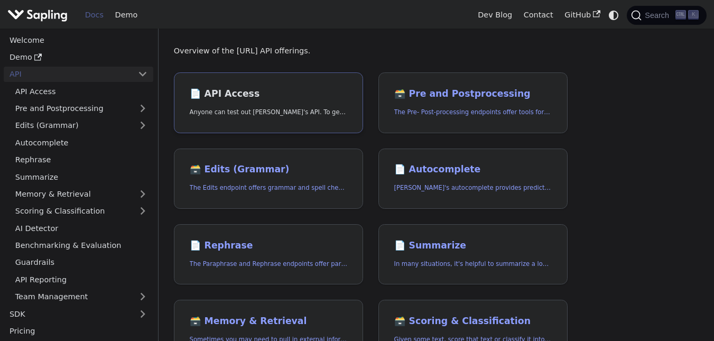 This screenshot has width=714, height=341. What do you see at coordinates (473, 112) in the screenshot?
I see `p: The Pre- Post-processing endpoints offer tools for preparing your text data for ingestation as we...` at bounding box center [473, 112].